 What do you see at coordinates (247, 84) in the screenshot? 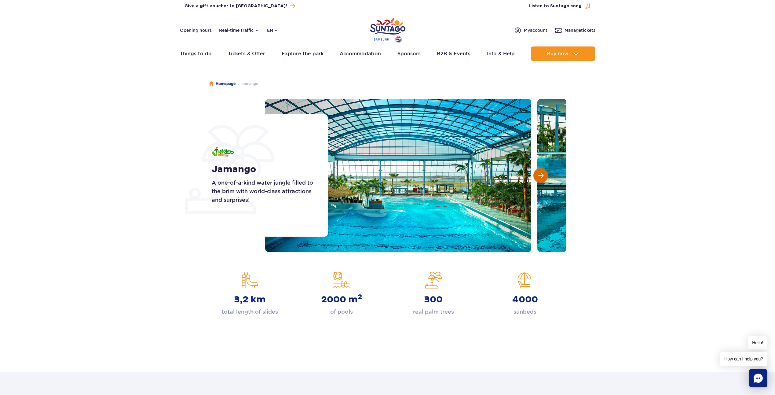
I see `li: Jamango` at bounding box center [247, 84].